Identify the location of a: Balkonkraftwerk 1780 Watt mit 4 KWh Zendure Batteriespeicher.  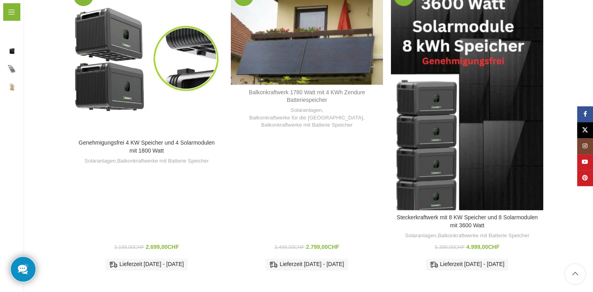
(306, 96).